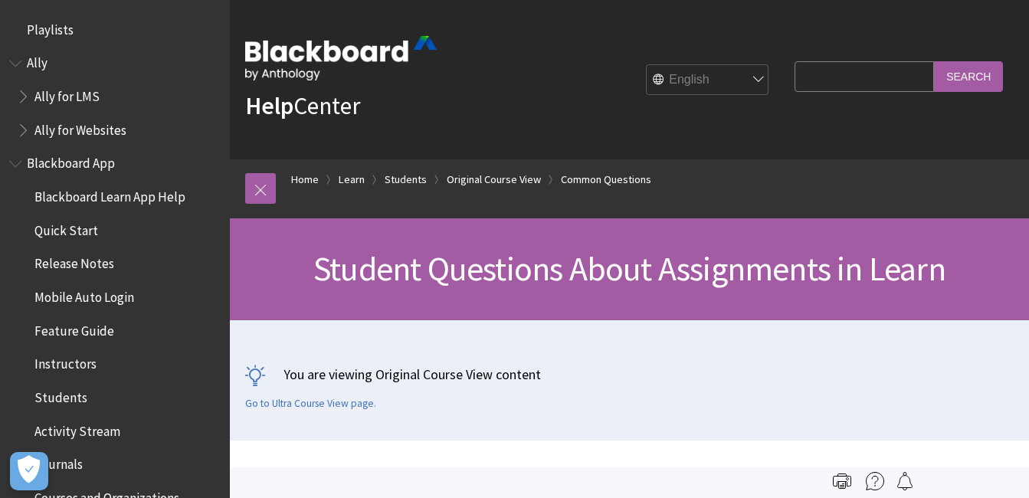 The image size is (1029, 498). I want to click on span: Ally, so click(37, 61).